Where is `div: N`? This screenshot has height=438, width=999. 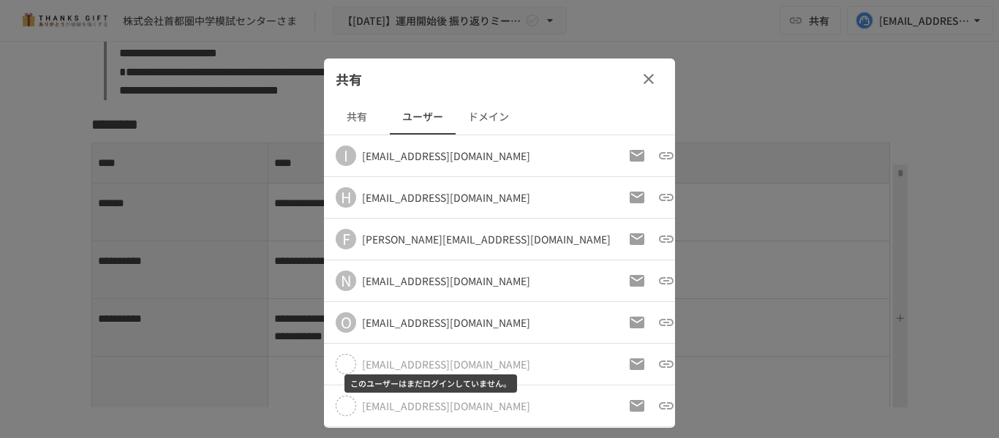 div: N is located at coordinates (346, 281).